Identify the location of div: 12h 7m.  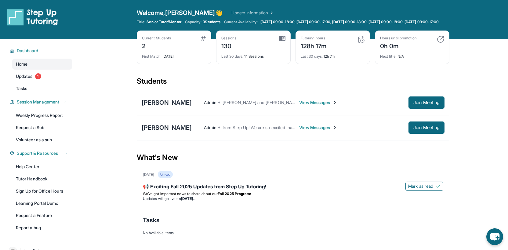
(333, 55).